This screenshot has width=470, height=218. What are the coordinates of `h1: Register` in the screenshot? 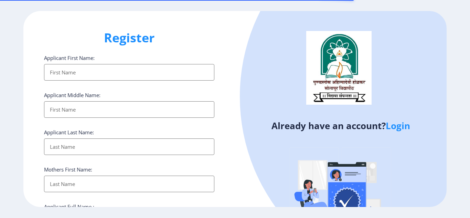 It's located at (129, 38).